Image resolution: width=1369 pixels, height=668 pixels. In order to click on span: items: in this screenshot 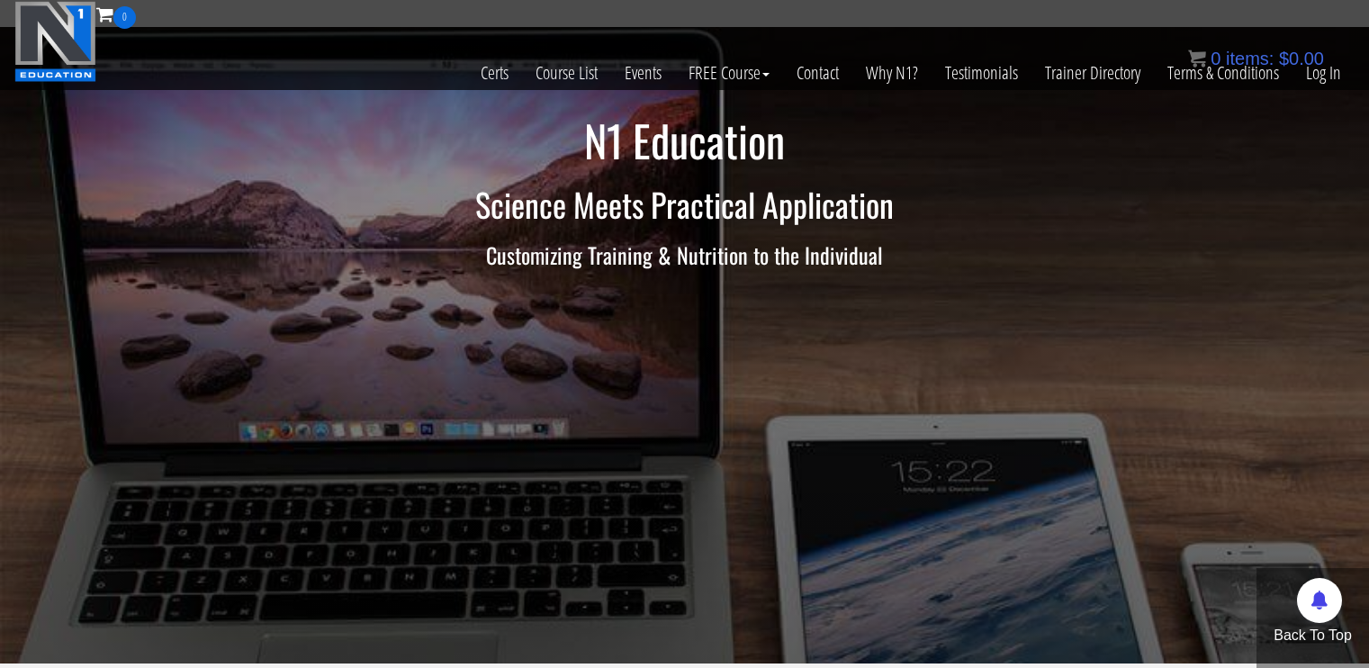, I will do `click(1249, 58)`.